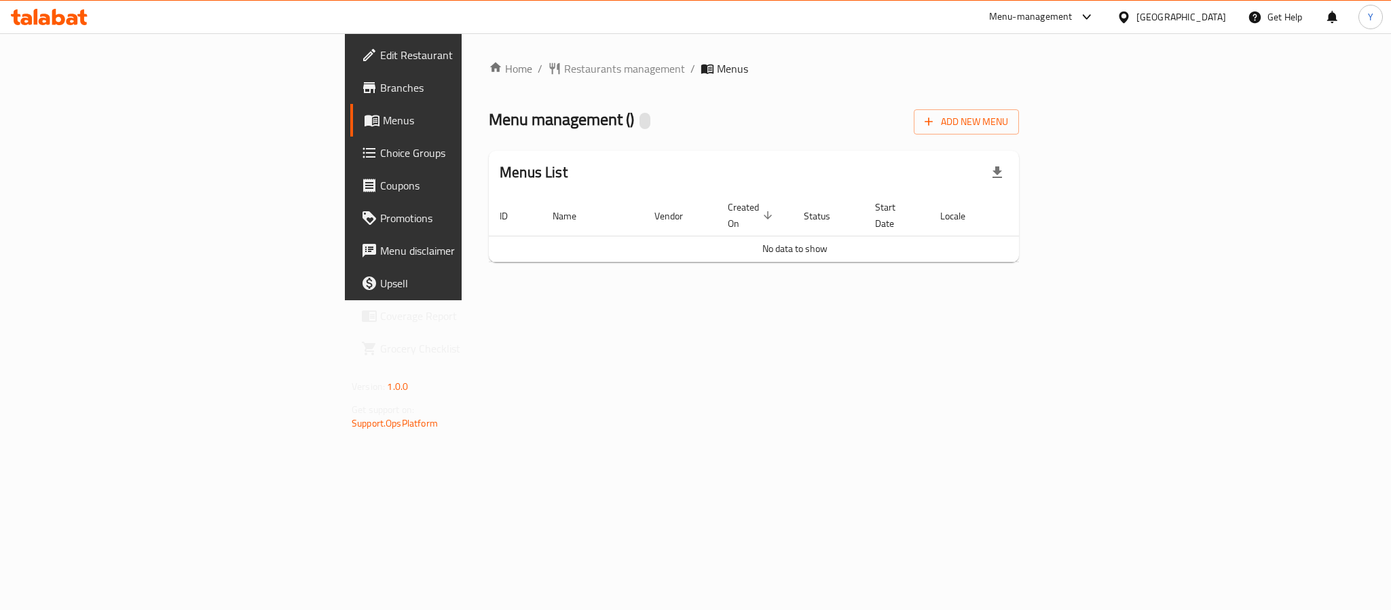 This screenshot has height=610, width=1391. Describe the element at coordinates (464, 153) in the screenshot. I see `a: Choice Groups` at that location.